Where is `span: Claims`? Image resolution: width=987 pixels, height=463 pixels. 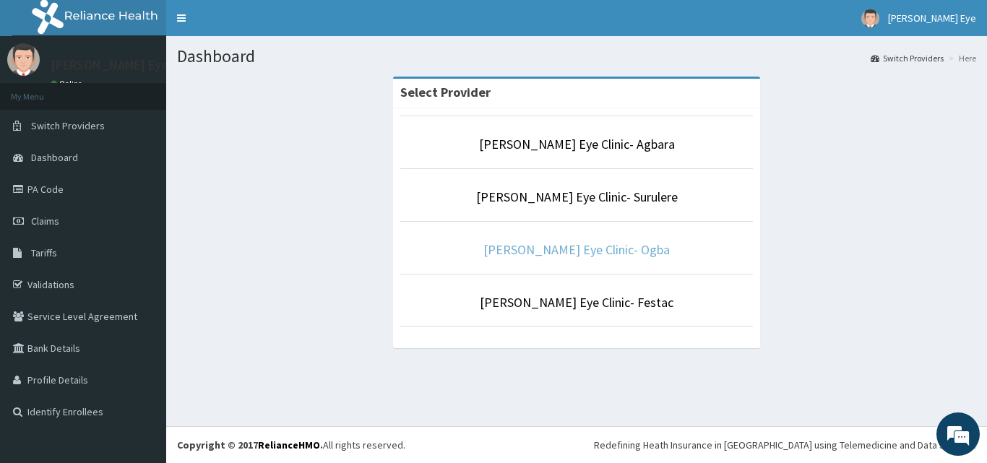
span: Claims is located at coordinates (45, 221).